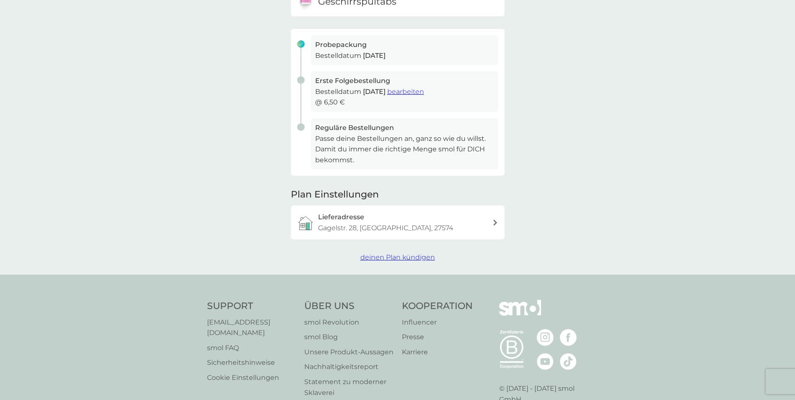 The height and width of the screenshot is (400, 795). What do you see at coordinates (349, 352) in the screenshot?
I see `p: Unsere Produkt‑Aussagen` at bounding box center [349, 352].